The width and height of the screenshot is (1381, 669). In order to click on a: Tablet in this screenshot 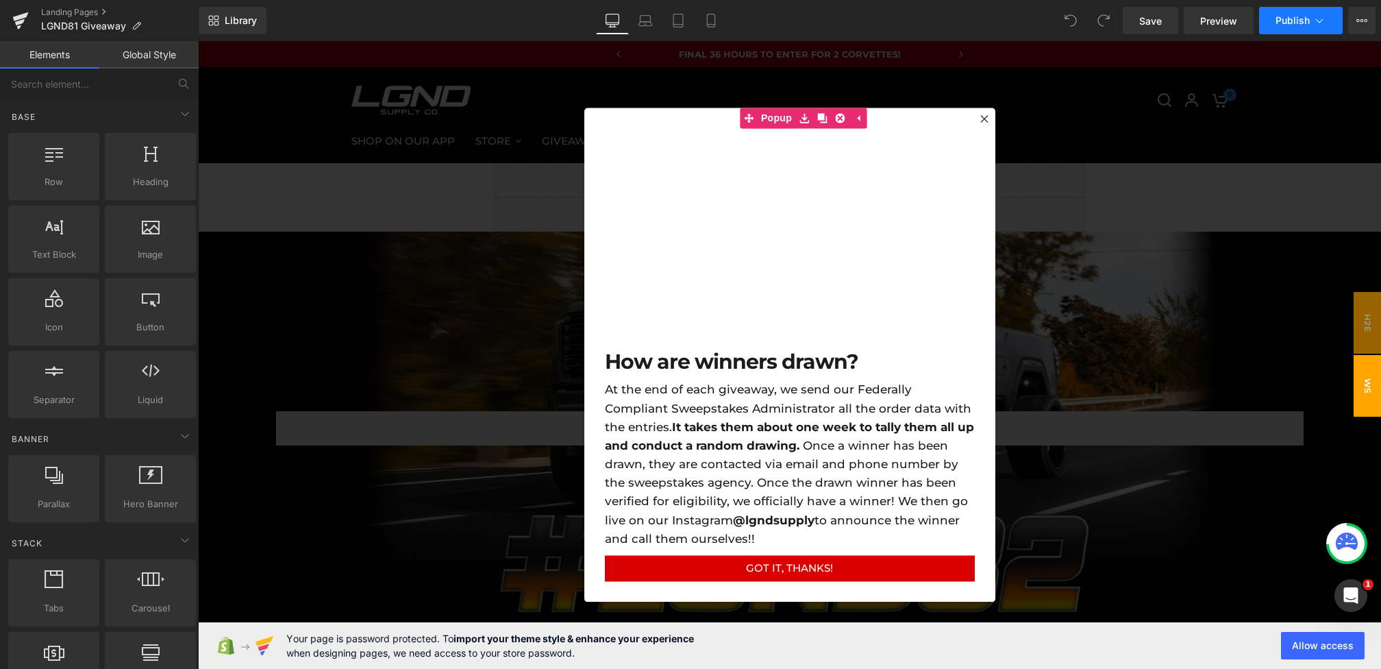, I will do `click(678, 21)`.